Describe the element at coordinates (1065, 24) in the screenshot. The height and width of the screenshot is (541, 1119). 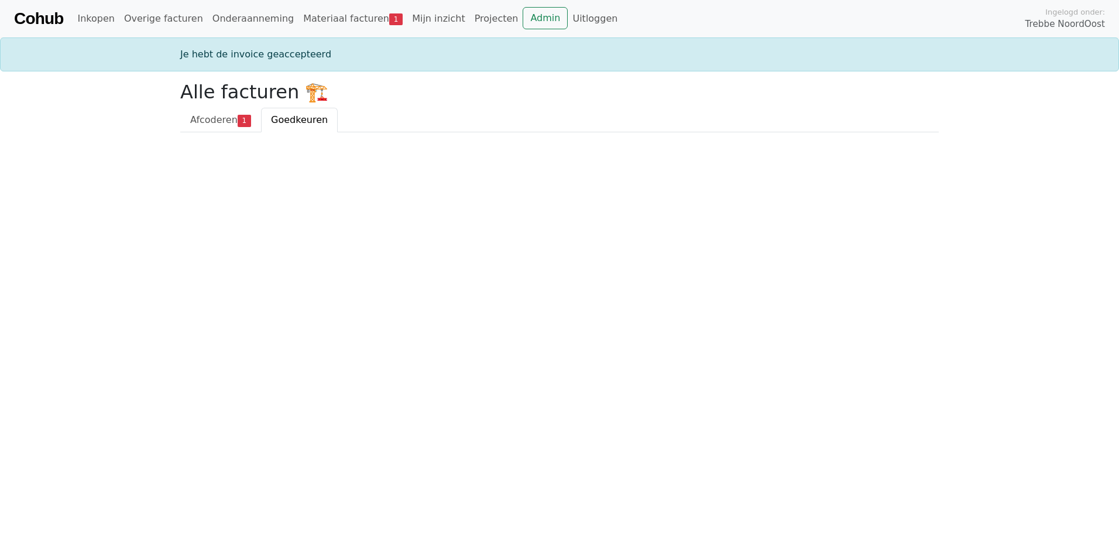
I see `span: Trebbe NoordOost` at that location.